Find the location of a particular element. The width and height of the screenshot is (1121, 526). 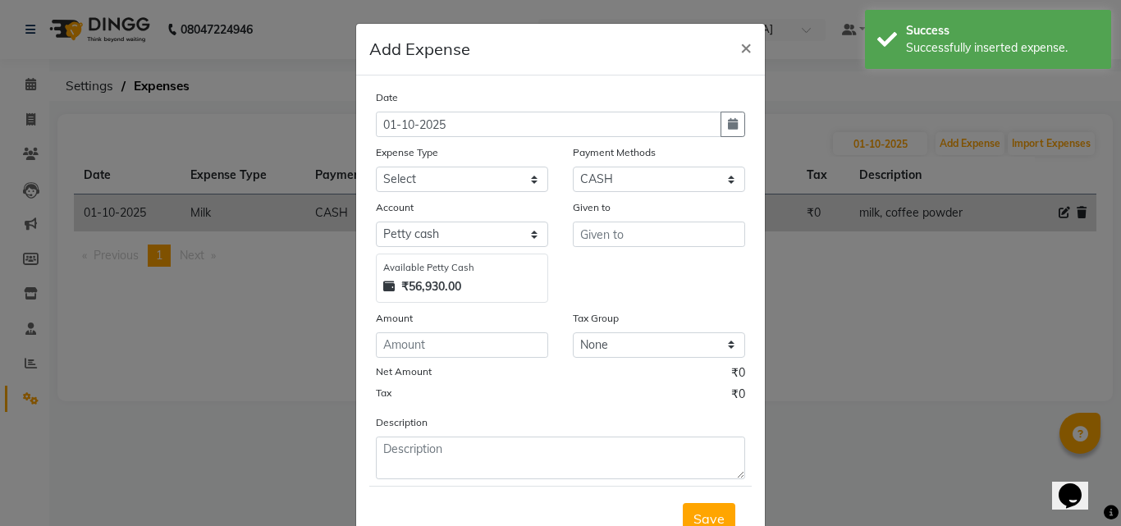

label: Payment Methods is located at coordinates (614, 153).